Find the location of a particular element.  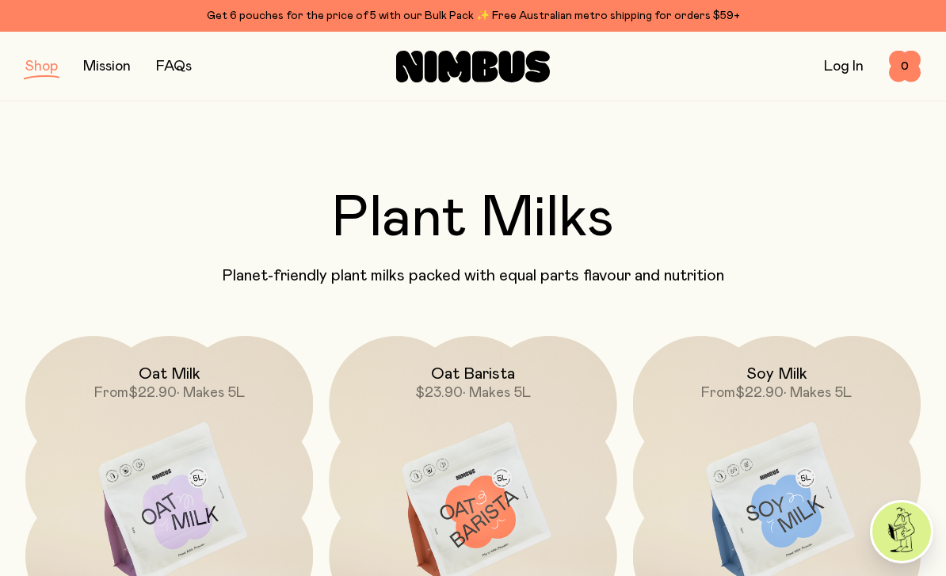

h2: Soy Milk is located at coordinates (777, 374).